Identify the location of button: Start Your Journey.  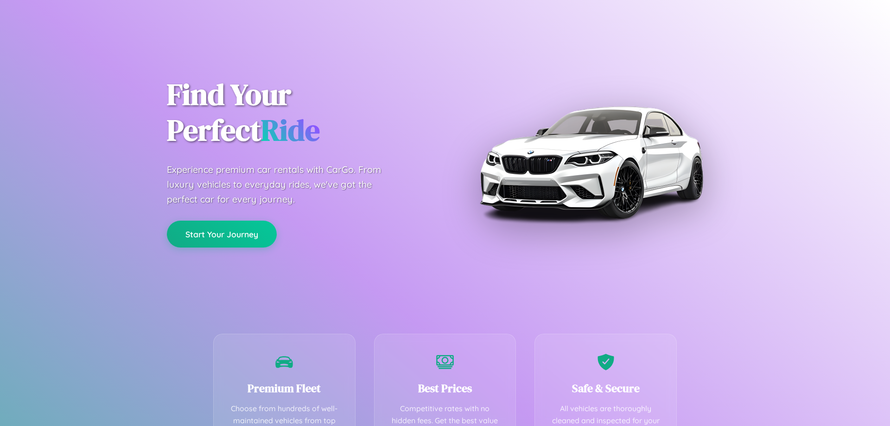
(221, 234).